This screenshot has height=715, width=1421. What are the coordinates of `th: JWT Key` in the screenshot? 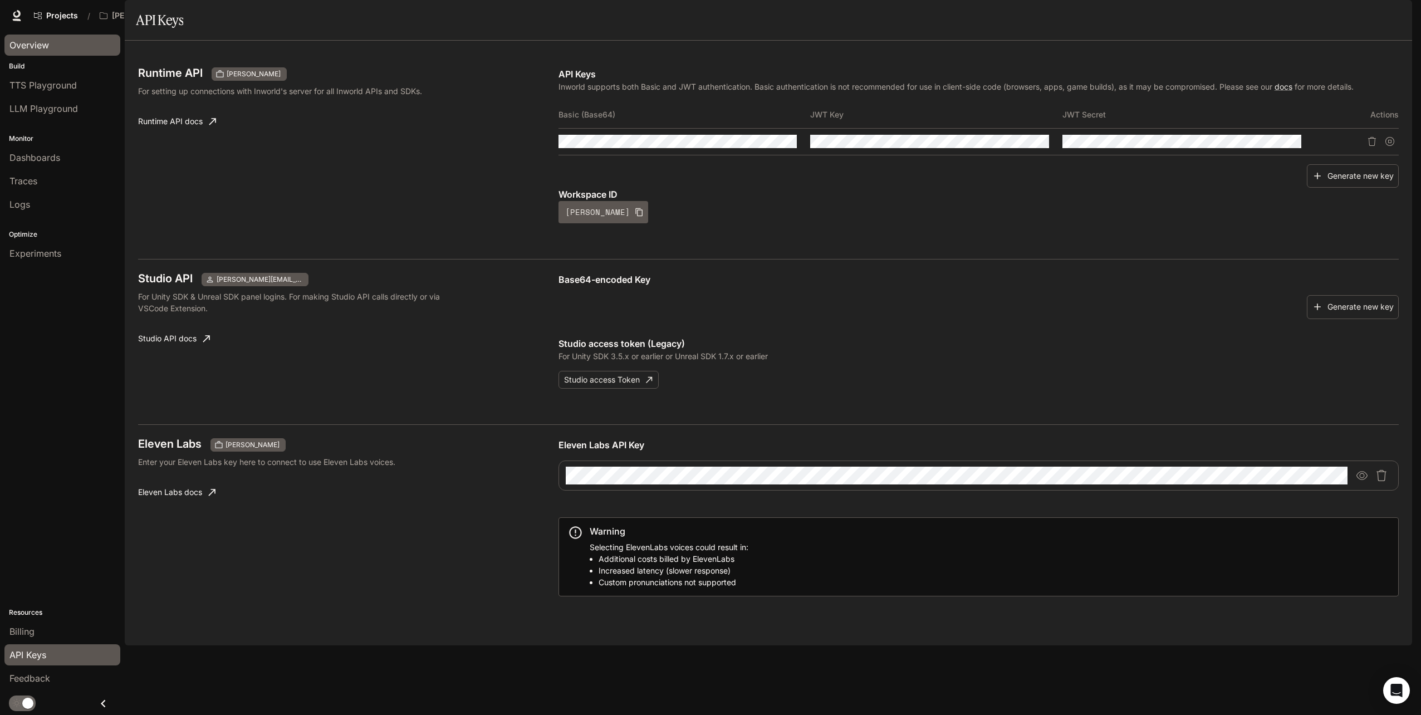 It's located at (936, 115).